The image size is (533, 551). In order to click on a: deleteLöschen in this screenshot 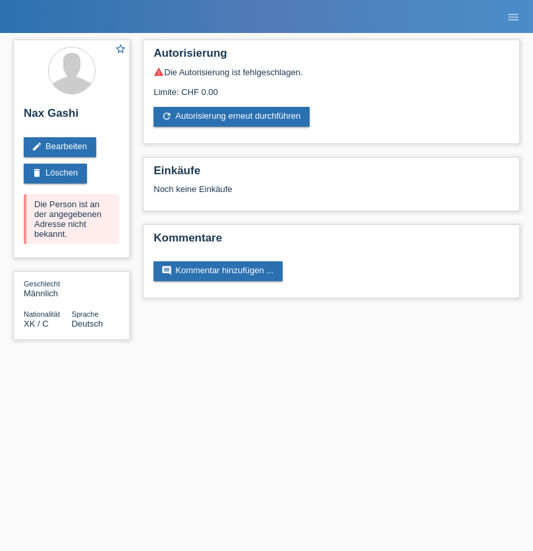, I will do `click(55, 173)`.